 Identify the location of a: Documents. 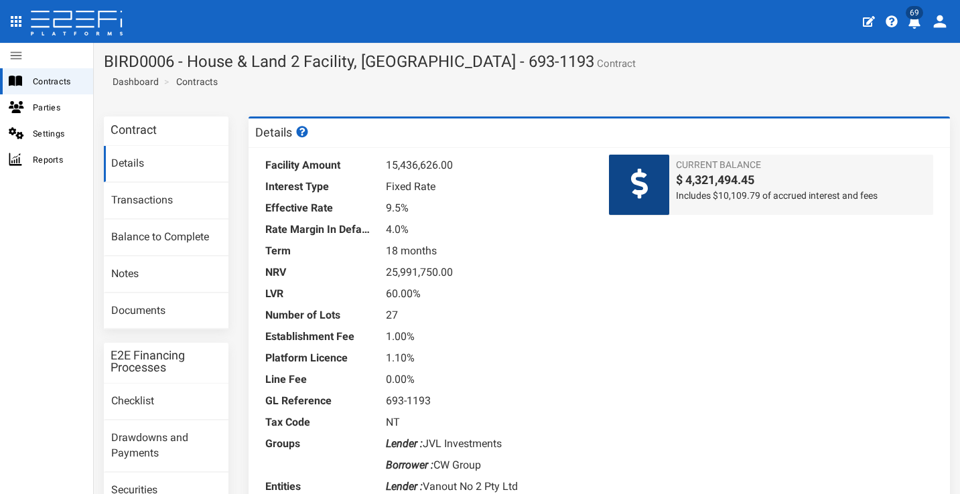
(166, 312).